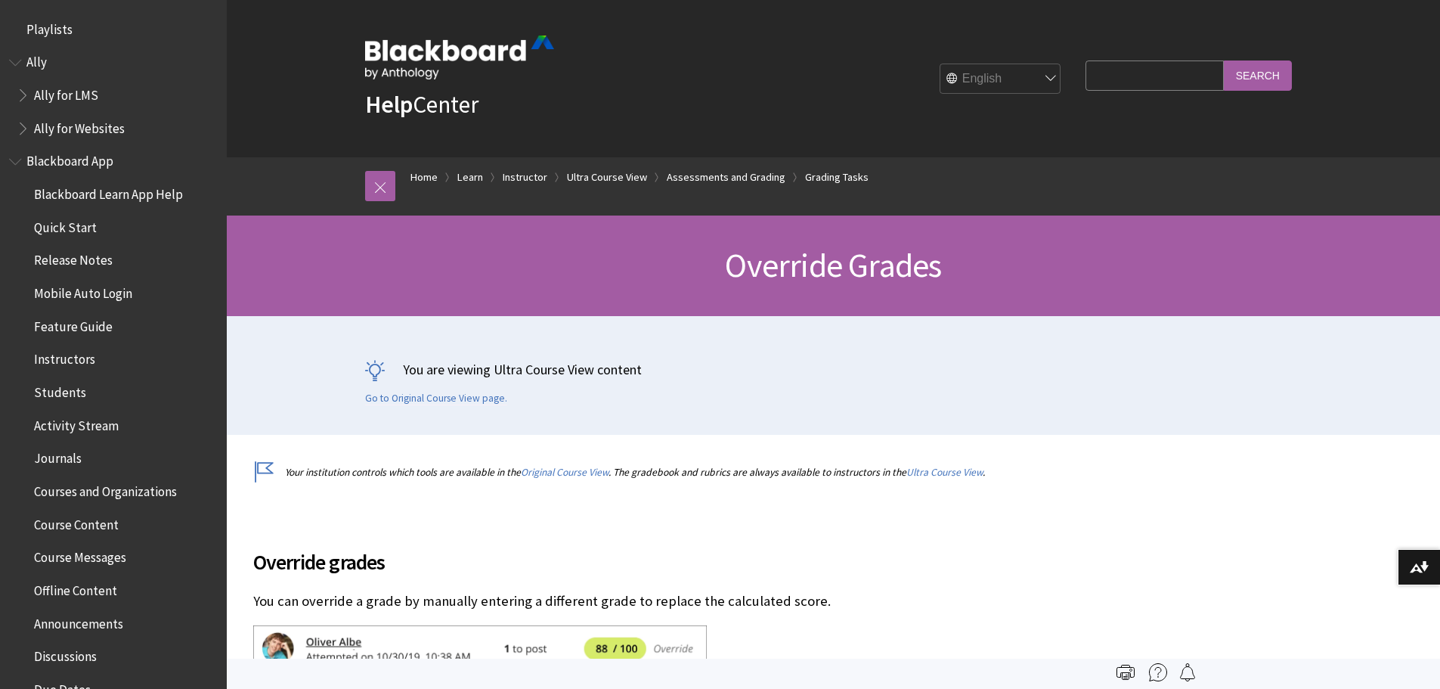 The image size is (1440, 689). I want to click on span: Ally for LMS, so click(66, 92).